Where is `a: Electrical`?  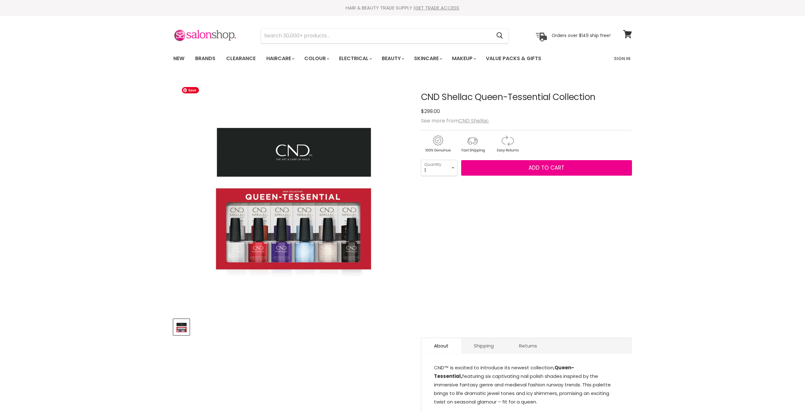 a: Electrical is located at coordinates (355, 59).